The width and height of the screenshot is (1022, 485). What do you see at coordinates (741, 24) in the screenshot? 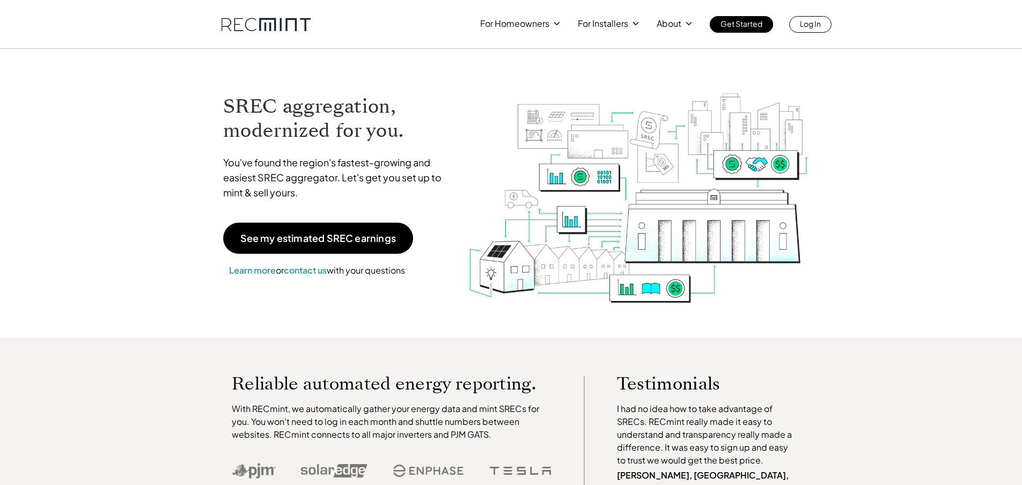
I see `p: Get Started` at bounding box center [741, 24].